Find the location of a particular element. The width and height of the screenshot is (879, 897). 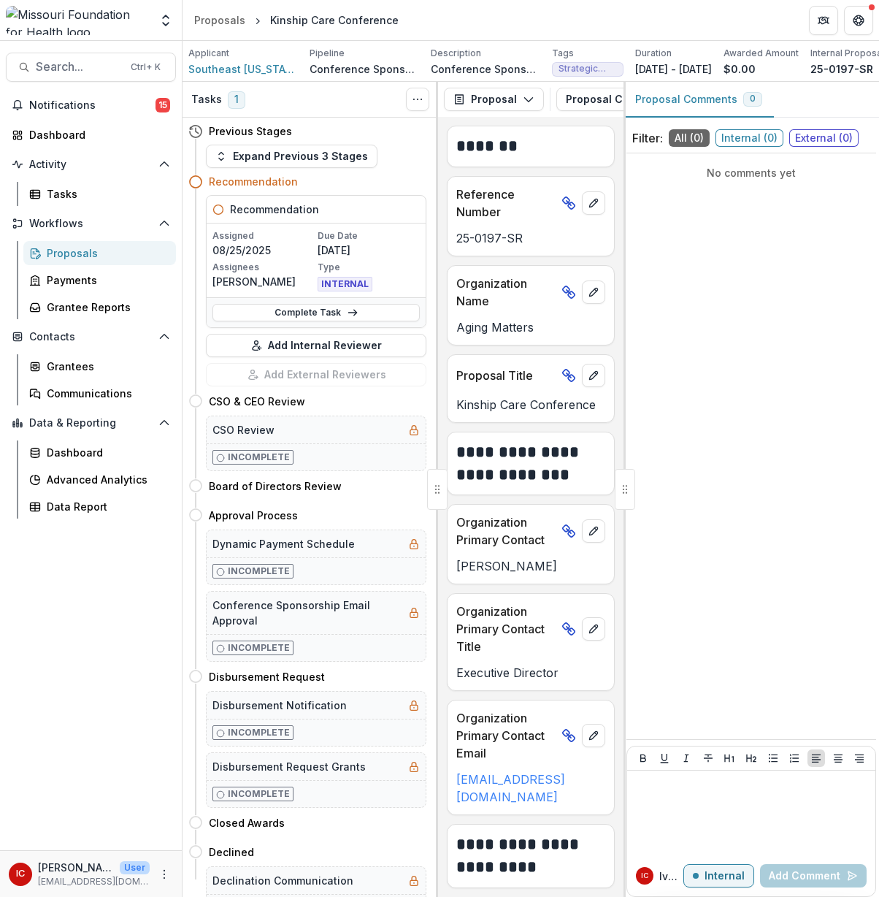

img: Missouri Foundation for Health logo is located at coordinates (77, 20).